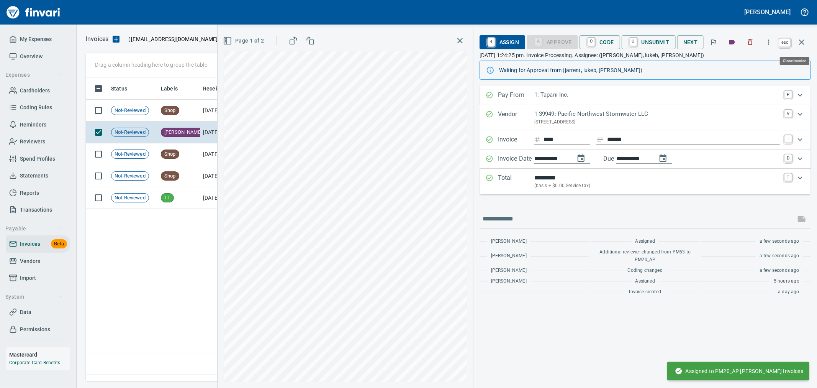 This screenshot has width=817, height=388. I want to click on a: Import, so click(38, 278).